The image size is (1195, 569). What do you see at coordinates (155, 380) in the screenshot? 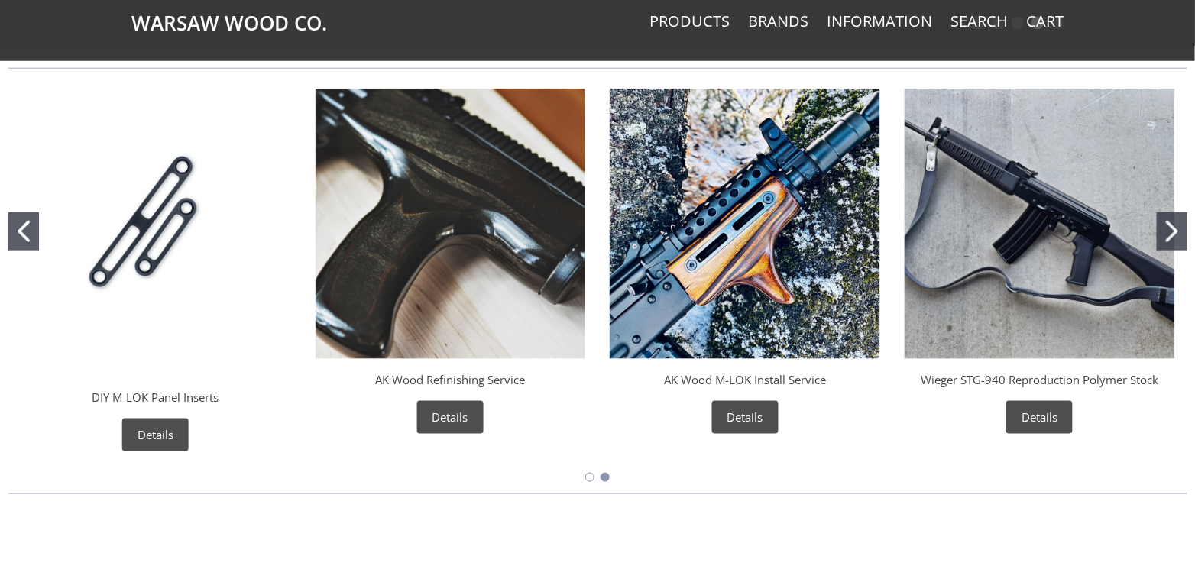
I see `div: Warsaw Wood Co.` at bounding box center [155, 380].